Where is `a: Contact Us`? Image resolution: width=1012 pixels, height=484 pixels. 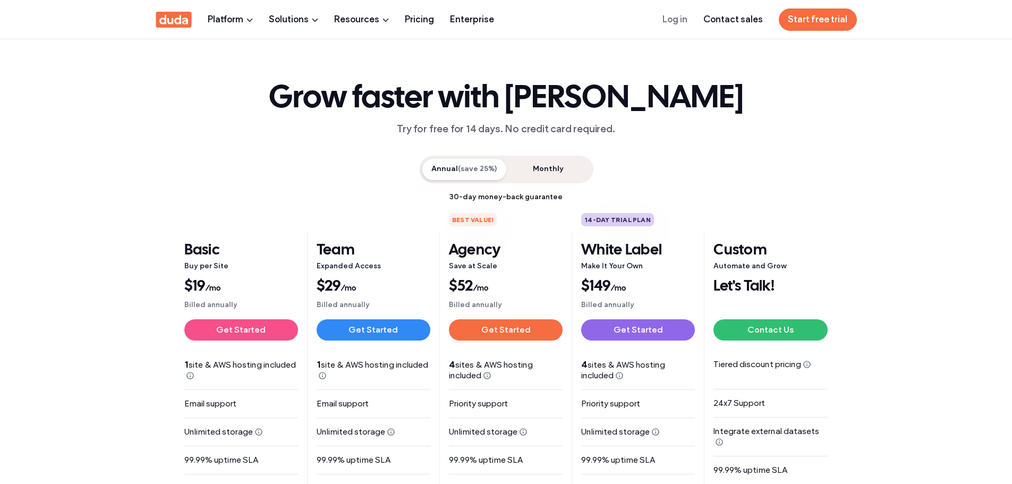
a: Contact Us is located at coordinates (770, 330).